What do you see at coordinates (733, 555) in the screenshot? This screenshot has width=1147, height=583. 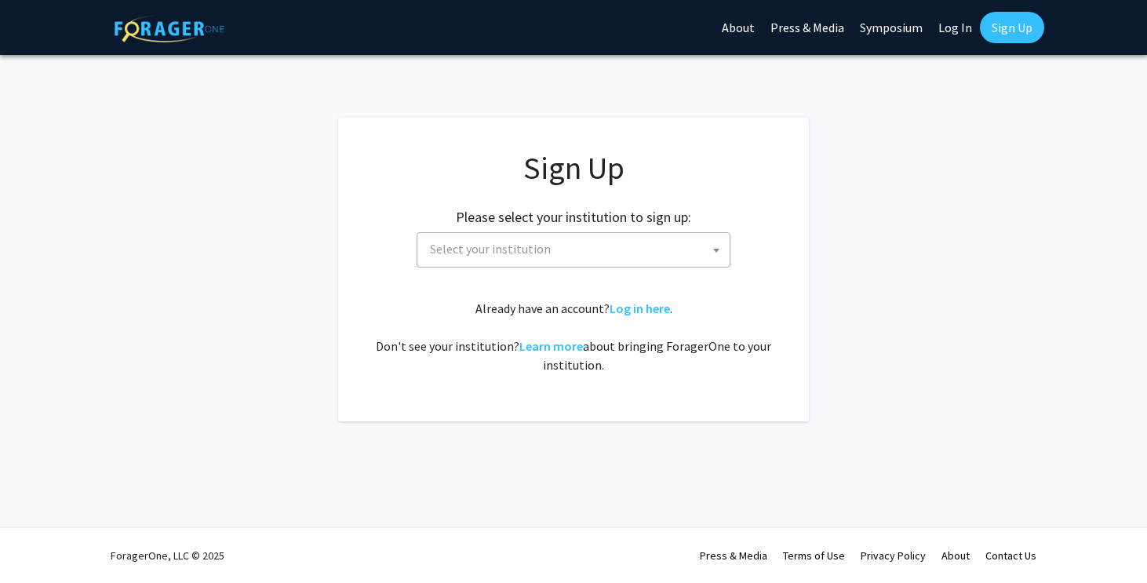 I see `a: Press & Media` at bounding box center [733, 555].